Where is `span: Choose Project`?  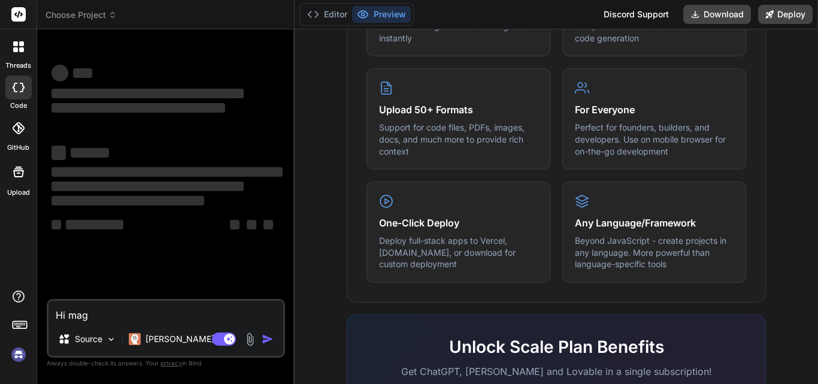
span: Choose Project is located at coordinates (81, 15).